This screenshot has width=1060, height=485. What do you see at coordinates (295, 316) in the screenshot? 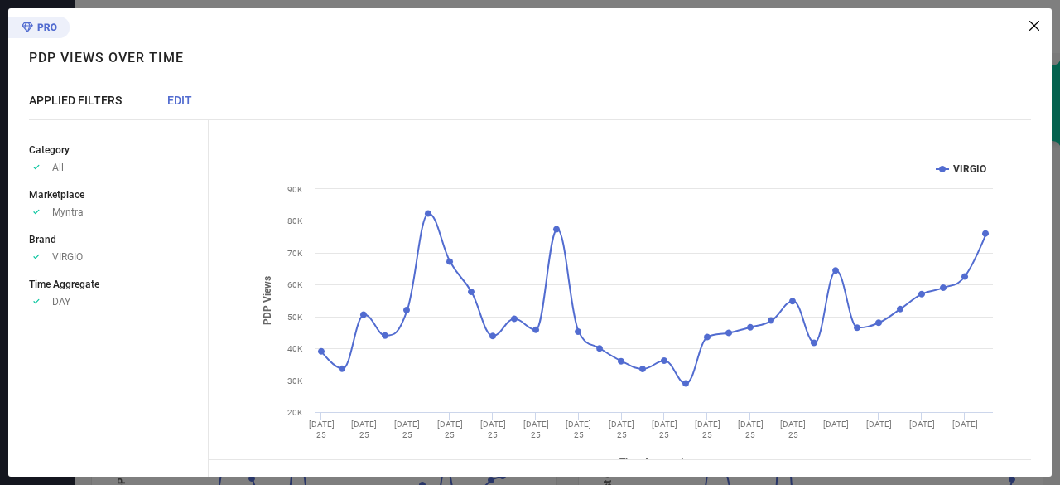
I see `text: 50K` at bounding box center [295, 316].